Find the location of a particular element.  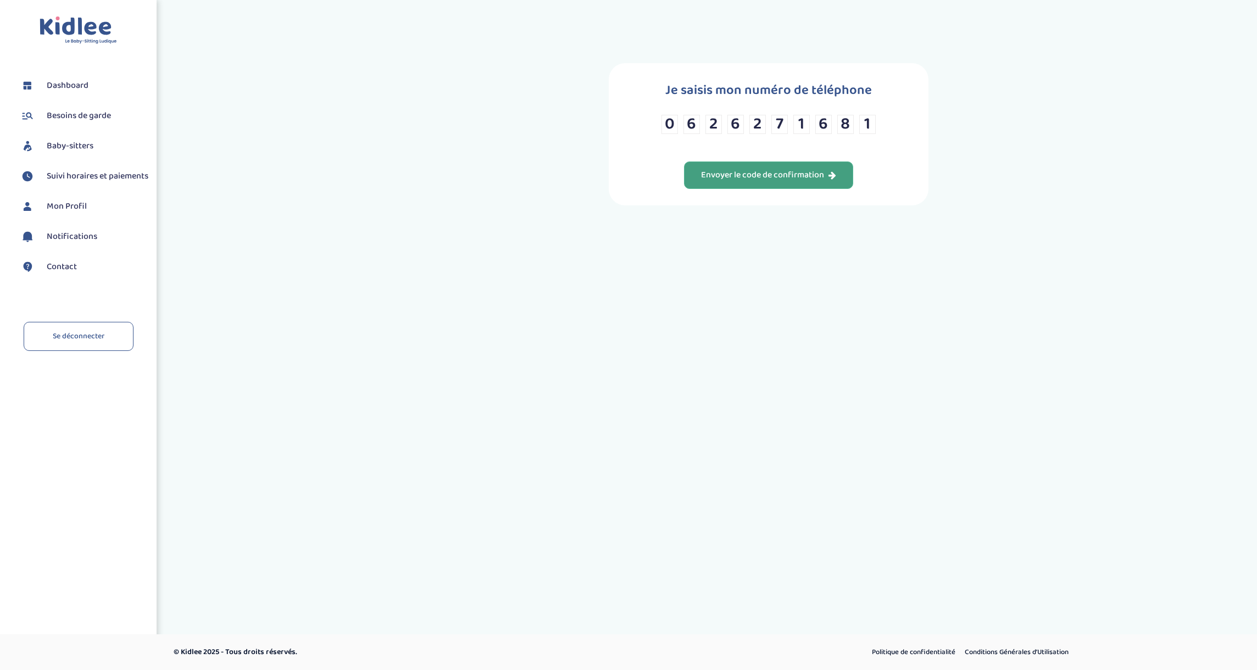

h1: Je saisis mon numéro de téléphone is located at coordinates (768, 90).